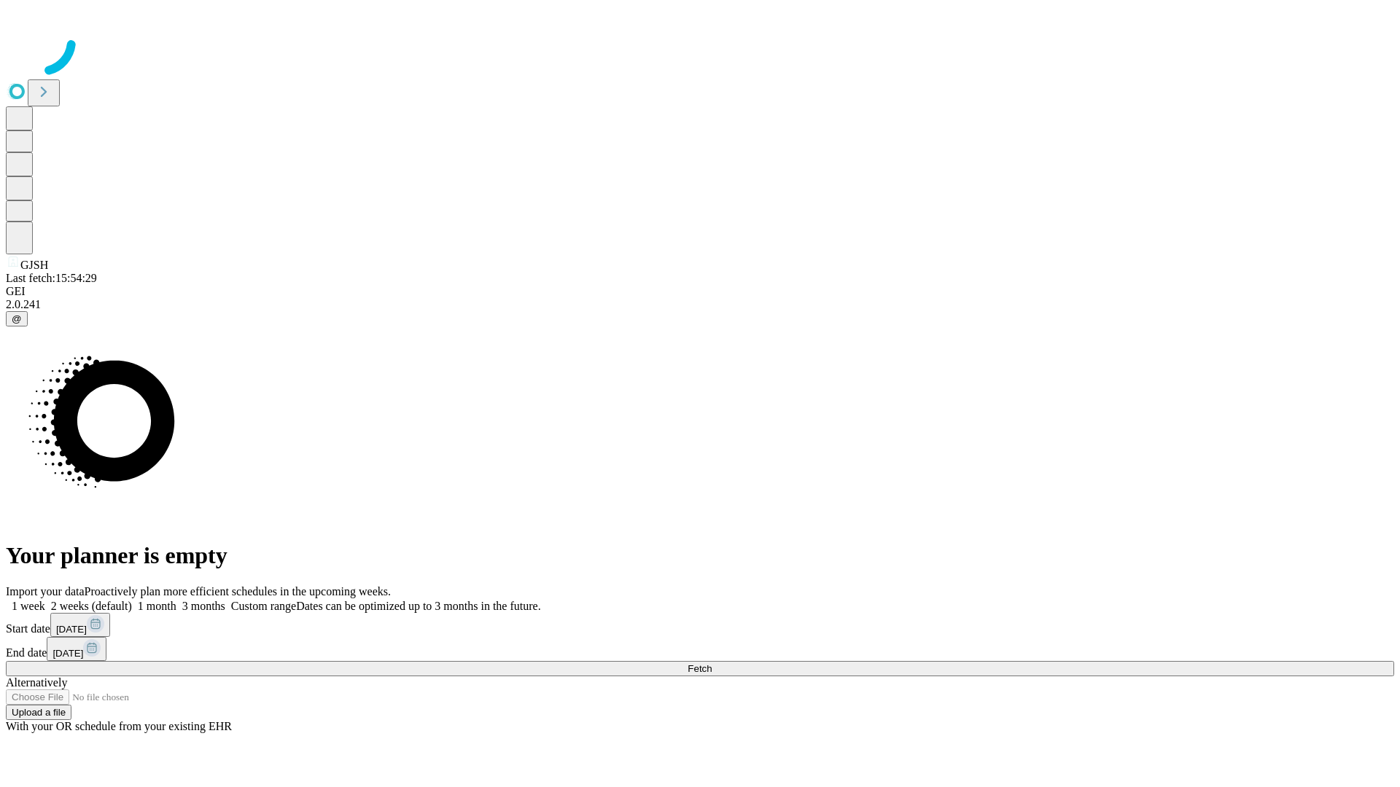 The width and height of the screenshot is (1400, 787). What do you see at coordinates (36, 682) in the screenshot?
I see `span: Alternatively` at bounding box center [36, 682].